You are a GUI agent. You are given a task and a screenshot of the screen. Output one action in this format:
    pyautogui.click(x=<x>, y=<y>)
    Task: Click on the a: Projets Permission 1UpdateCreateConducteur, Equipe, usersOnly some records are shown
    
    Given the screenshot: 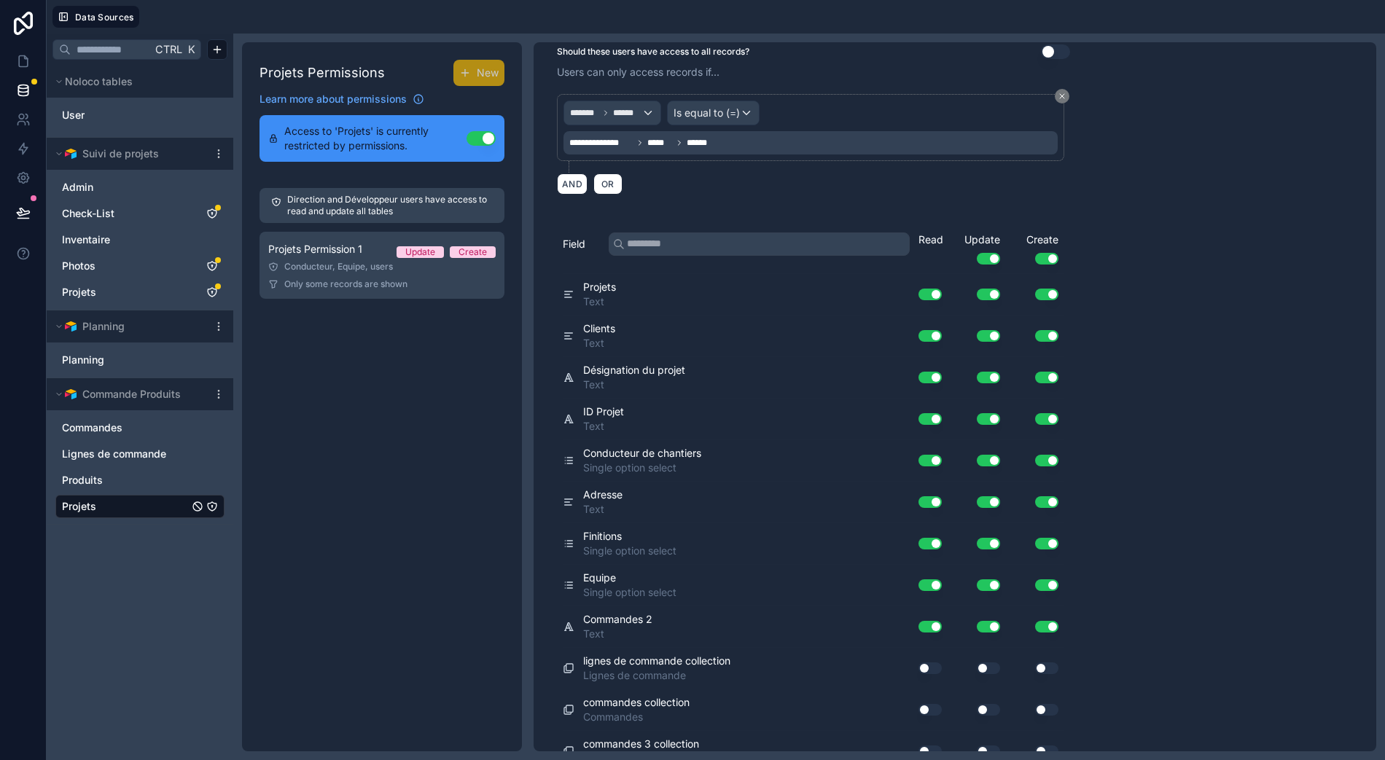 What is the action you would take?
    pyautogui.click(x=382, y=265)
    